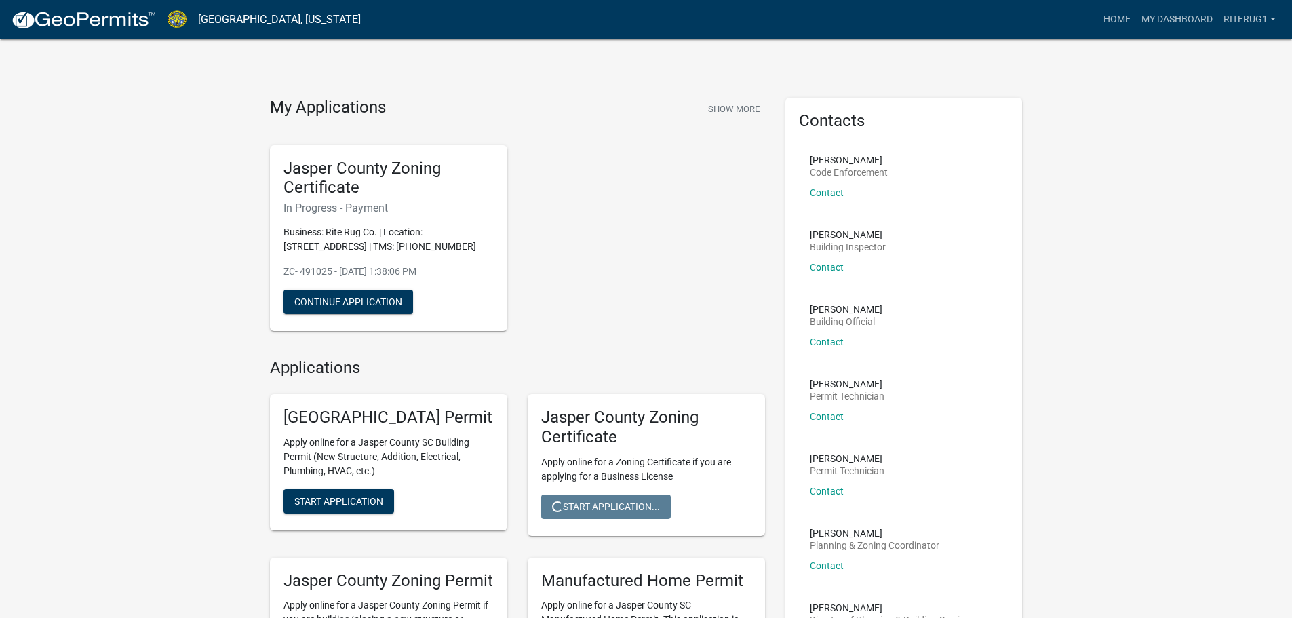 The height and width of the screenshot is (618, 1292). What do you see at coordinates (606, 507) in the screenshot?
I see `button: Start Application...` at bounding box center [606, 507].